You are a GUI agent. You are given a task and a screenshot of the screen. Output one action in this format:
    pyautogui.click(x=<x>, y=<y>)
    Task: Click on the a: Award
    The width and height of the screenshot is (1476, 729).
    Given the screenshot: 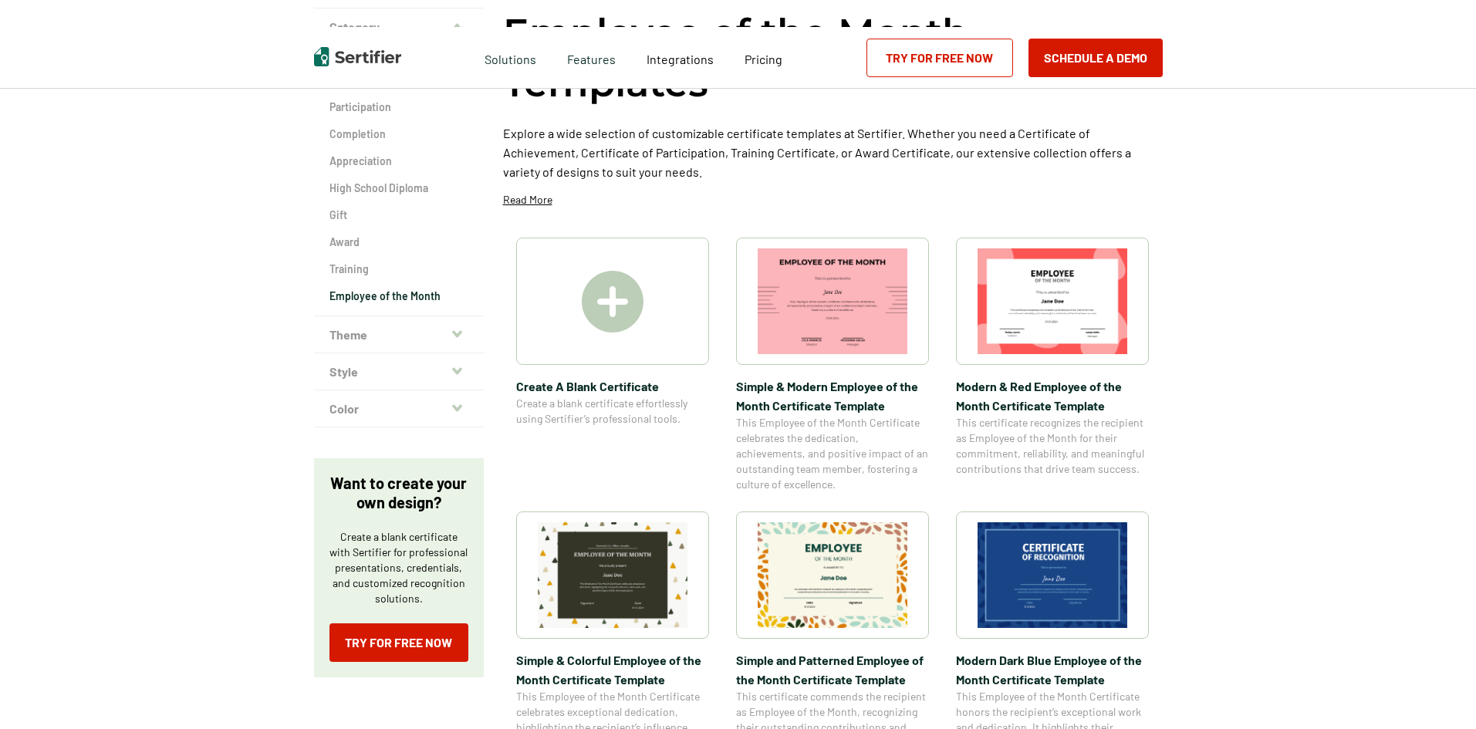 What is the action you would take?
    pyautogui.click(x=399, y=242)
    